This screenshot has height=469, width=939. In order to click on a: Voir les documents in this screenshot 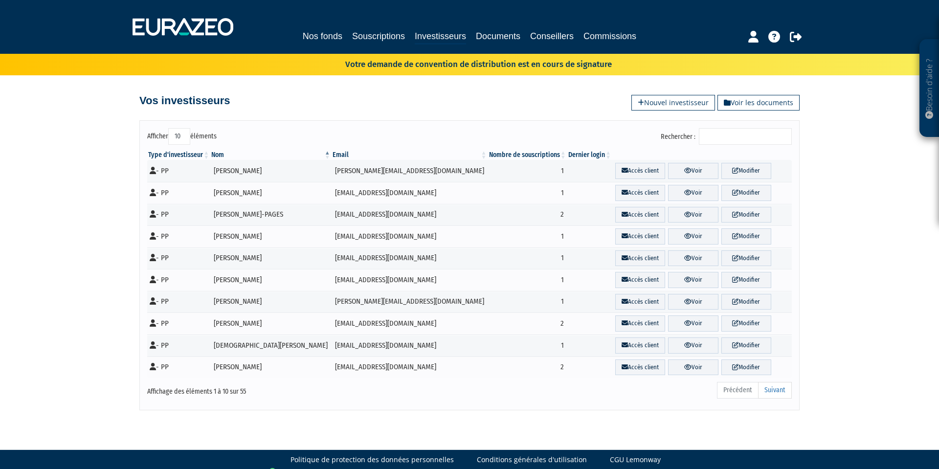, I will do `click(759, 103)`.